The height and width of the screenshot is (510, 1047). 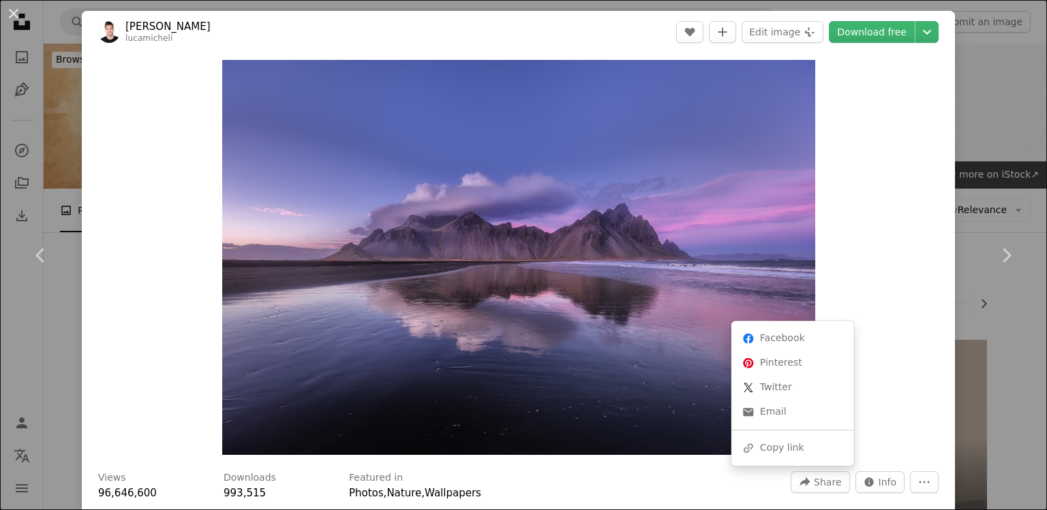 I want to click on div: Copy link, so click(x=792, y=448).